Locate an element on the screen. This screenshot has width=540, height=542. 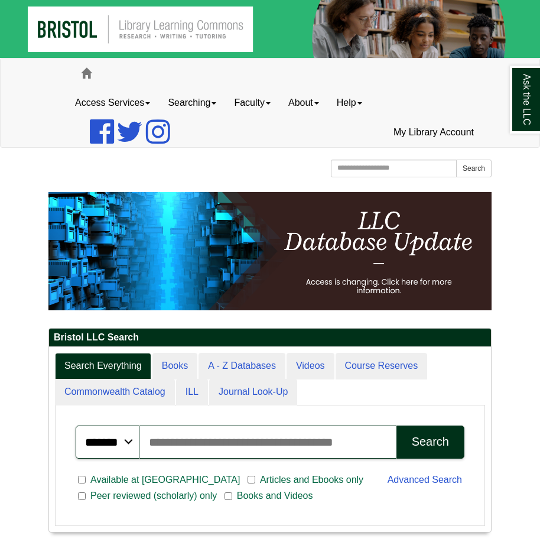
a: Faculty is located at coordinates (252, 103).